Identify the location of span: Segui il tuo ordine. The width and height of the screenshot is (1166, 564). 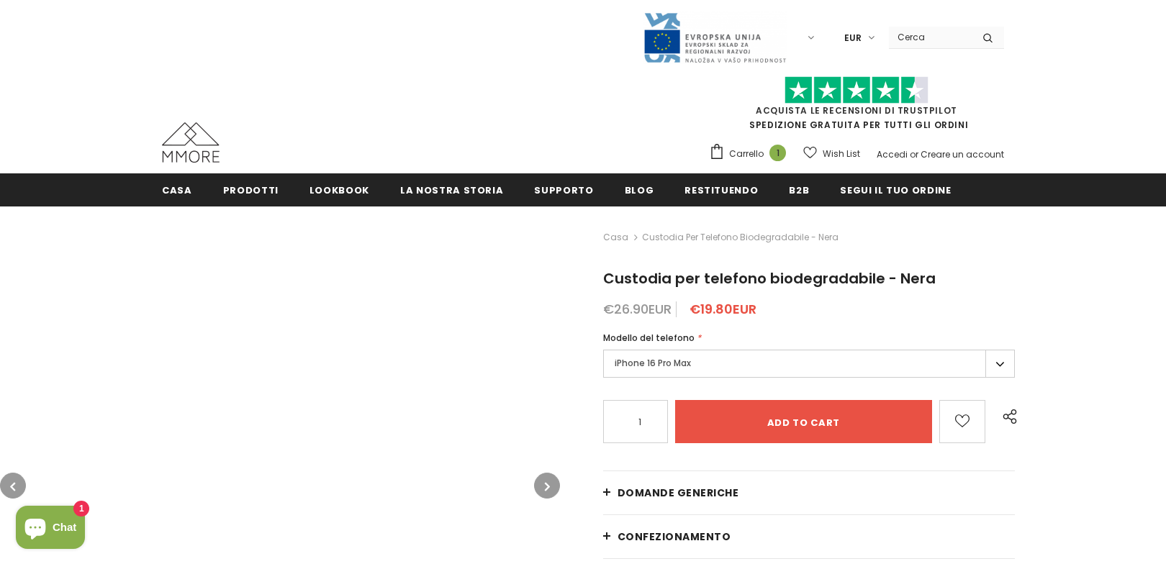
(896, 190).